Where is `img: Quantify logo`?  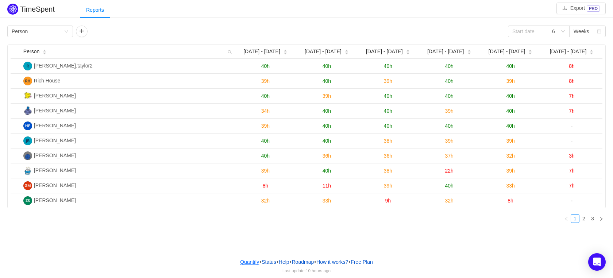 img: Quantify logo is located at coordinates (13, 9).